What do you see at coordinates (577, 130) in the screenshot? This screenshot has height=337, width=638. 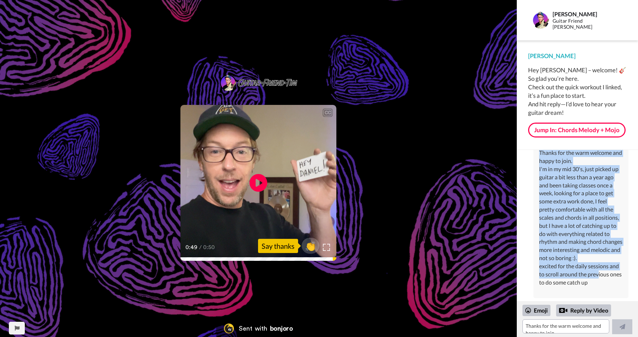 I see `a: Jump In: Chords Melody + Mojo` at bounding box center [577, 130].